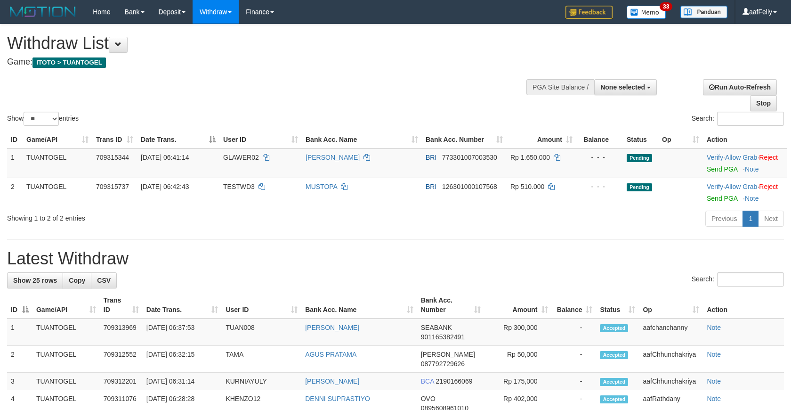 This screenshot has height=410, width=791. What do you see at coordinates (437, 327) in the screenshot?
I see `span: SEABANK` at bounding box center [437, 327].